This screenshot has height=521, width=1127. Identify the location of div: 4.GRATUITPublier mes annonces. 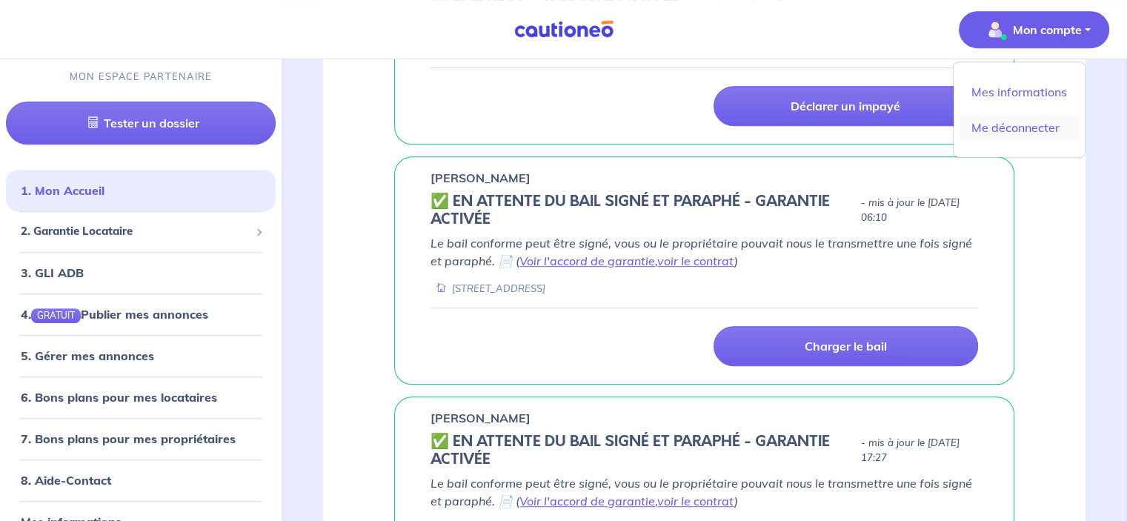
(141, 314).